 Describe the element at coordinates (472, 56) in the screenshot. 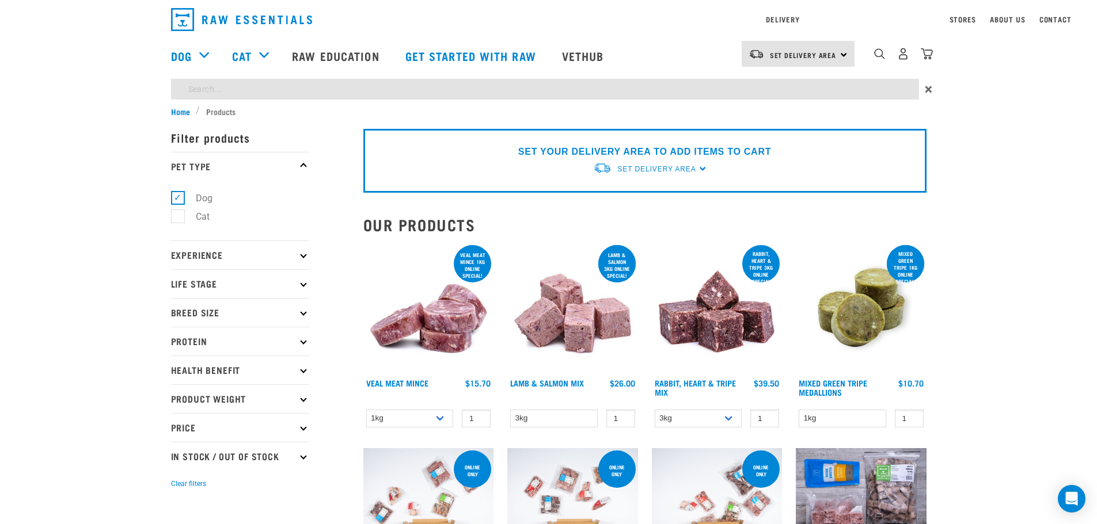

I see `a: Get started with Raw` at that location.